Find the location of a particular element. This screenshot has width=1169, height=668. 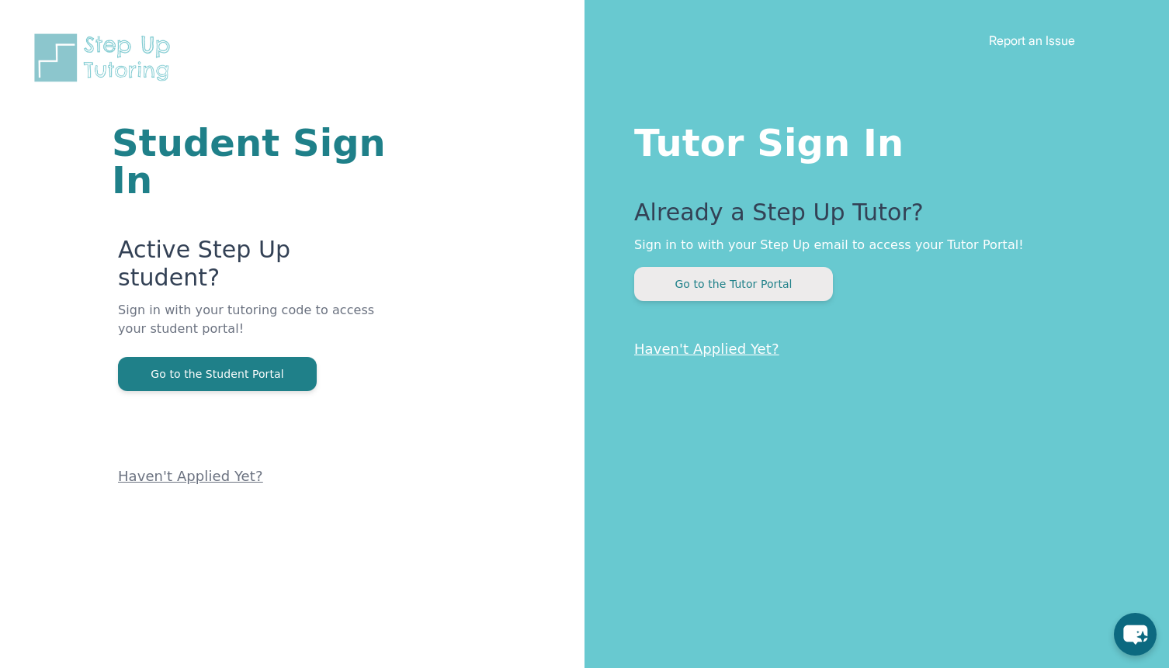

a: Go to the Tutor Portal is located at coordinates (733, 283).